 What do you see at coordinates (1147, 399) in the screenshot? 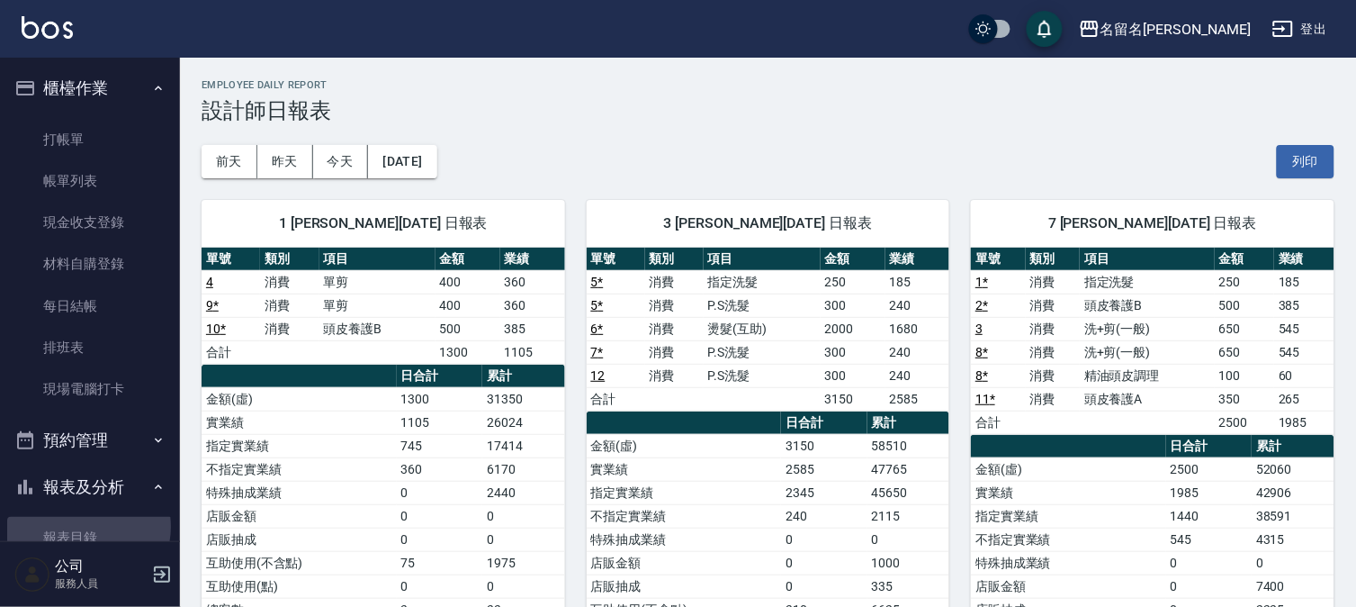
I see `td: 頭皮養護A` at bounding box center [1147, 399].